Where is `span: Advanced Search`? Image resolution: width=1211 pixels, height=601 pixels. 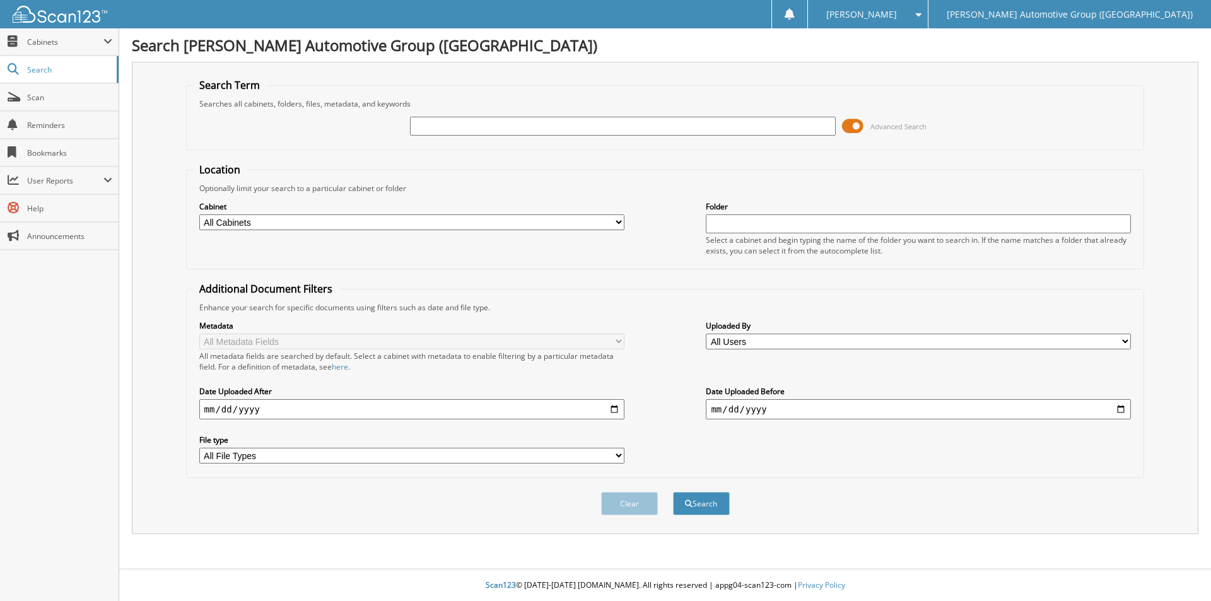 span: Advanced Search is located at coordinates (898, 126).